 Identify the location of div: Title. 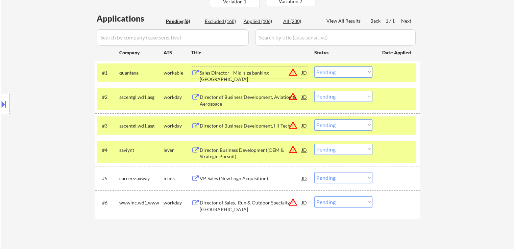
(249, 53).